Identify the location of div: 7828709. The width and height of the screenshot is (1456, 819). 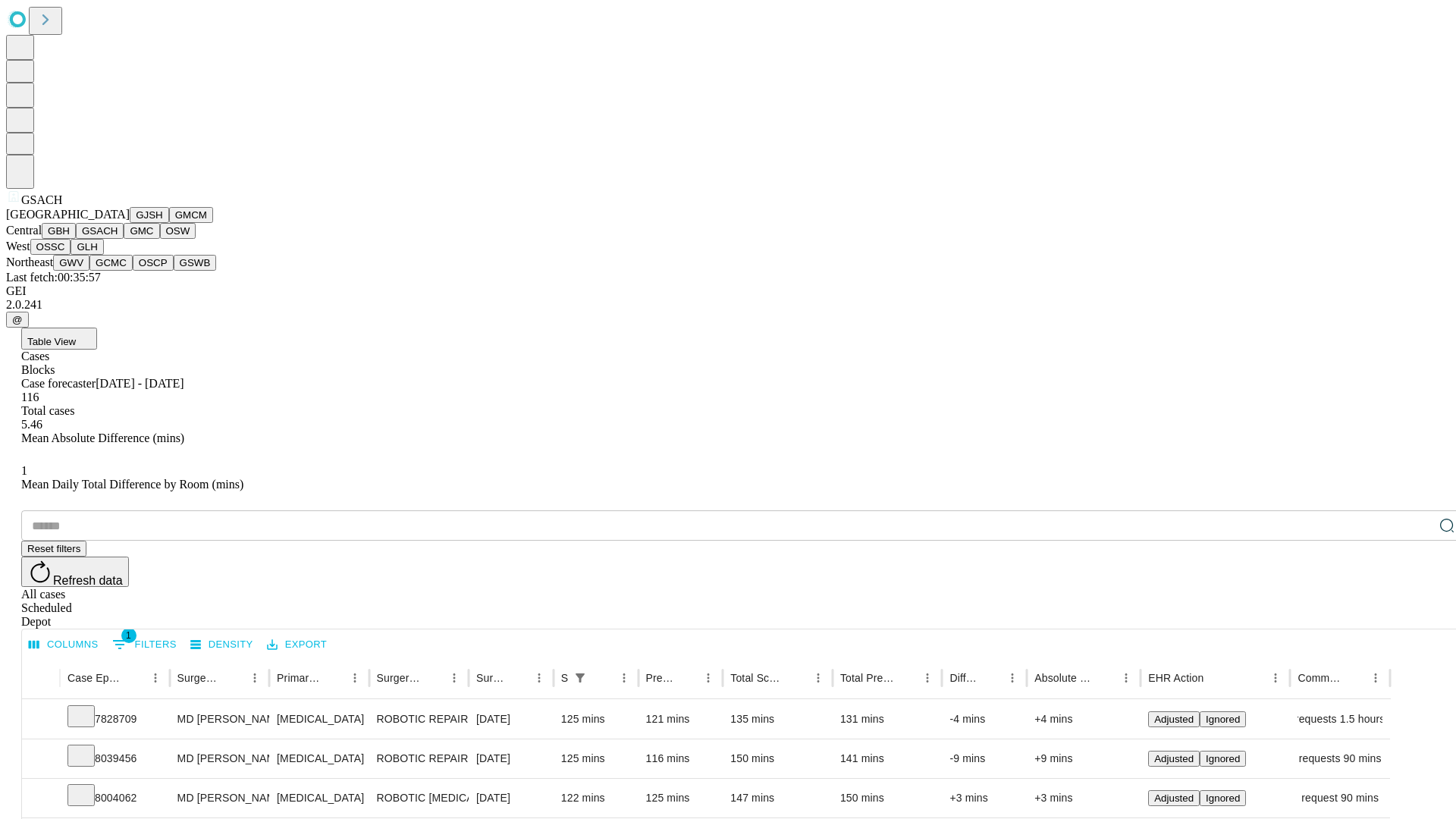
(114, 719).